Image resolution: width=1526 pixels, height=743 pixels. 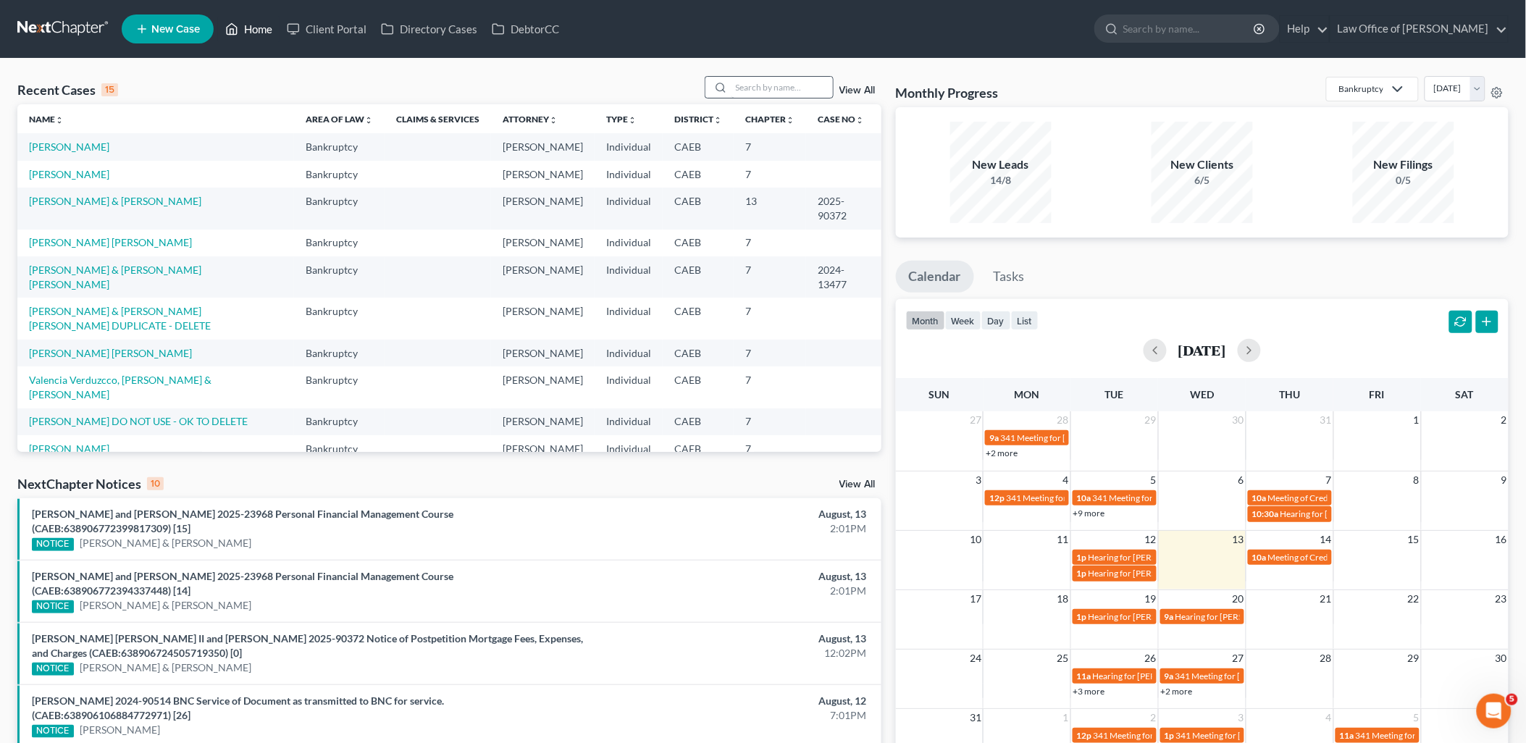 I want to click on a: View All, so click(x=857, y=91).